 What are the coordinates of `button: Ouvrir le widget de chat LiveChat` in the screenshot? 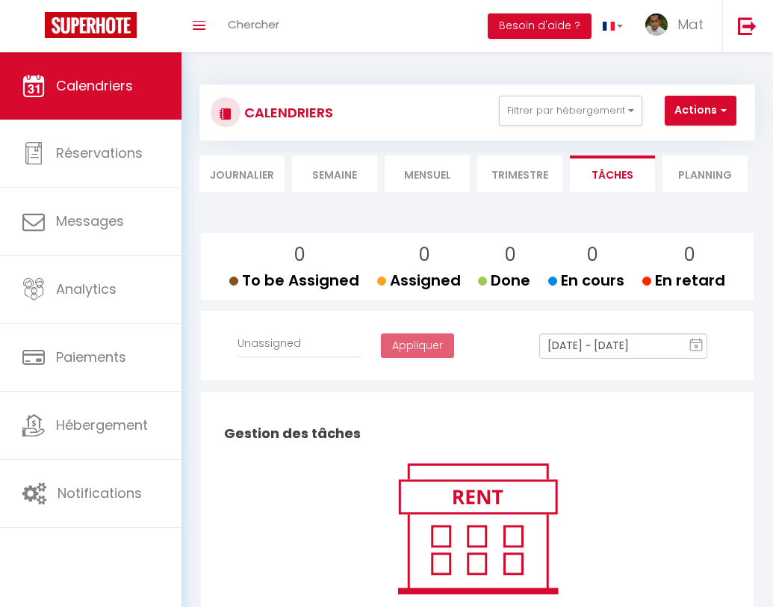 It's located at (34, 28).